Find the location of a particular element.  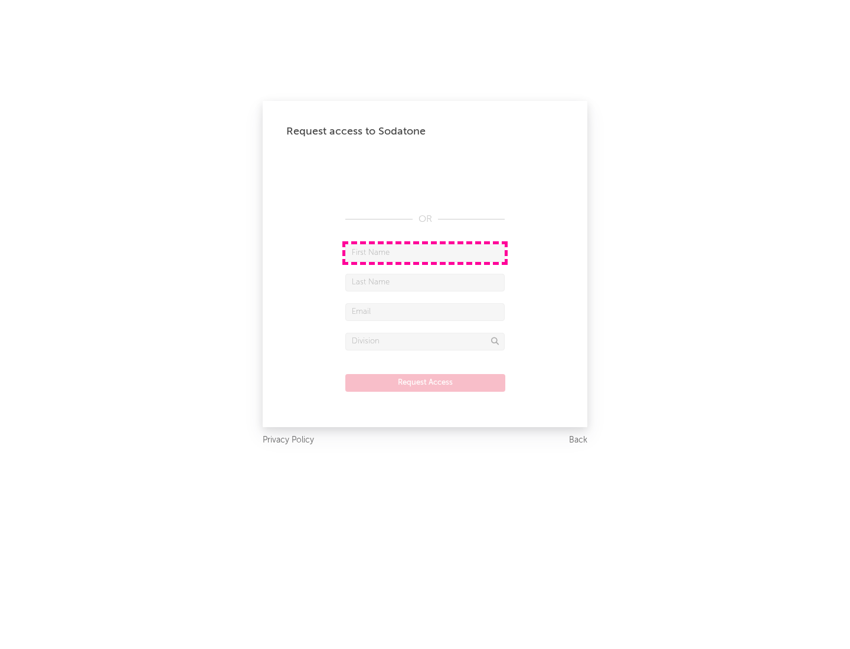

a: Privacy Policy is located at coordinates (288, 440).